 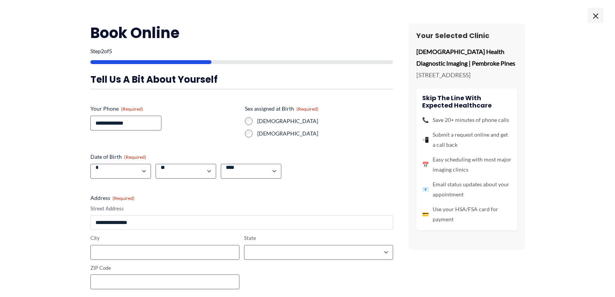 What do you see at coordinates (242, 33) in the screenshot?
I see `h2: Book Online` at bounding box center [242, 33].